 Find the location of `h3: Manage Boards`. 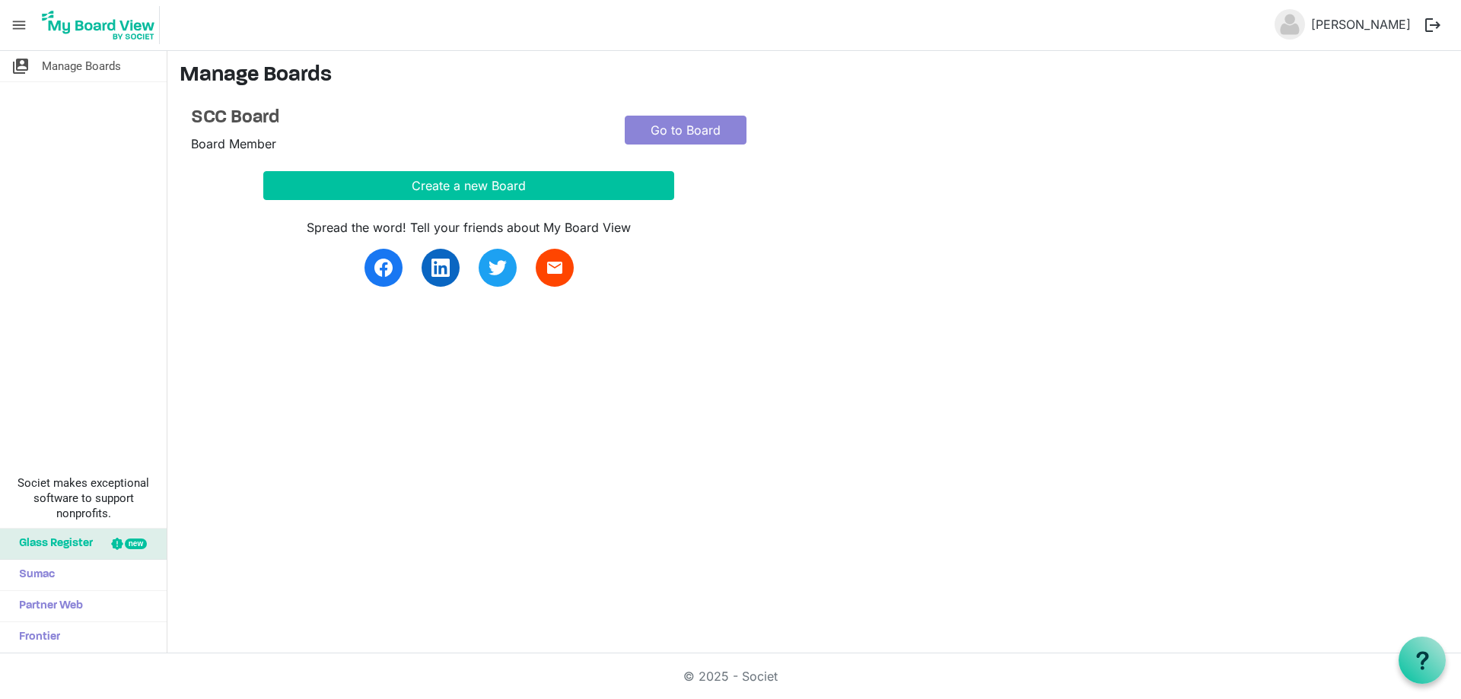

h3: Manage Boards is located at coordinates (814, 76).